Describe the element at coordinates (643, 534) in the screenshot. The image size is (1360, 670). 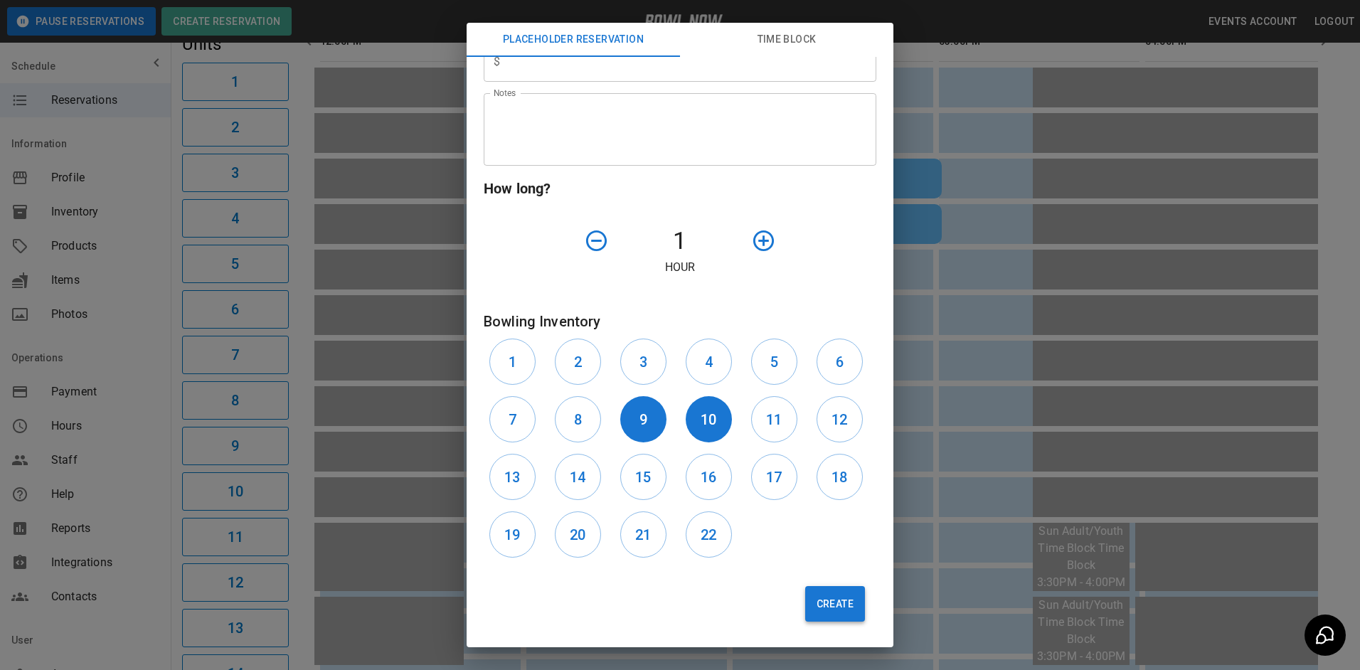
I see `button: 21` at that location.